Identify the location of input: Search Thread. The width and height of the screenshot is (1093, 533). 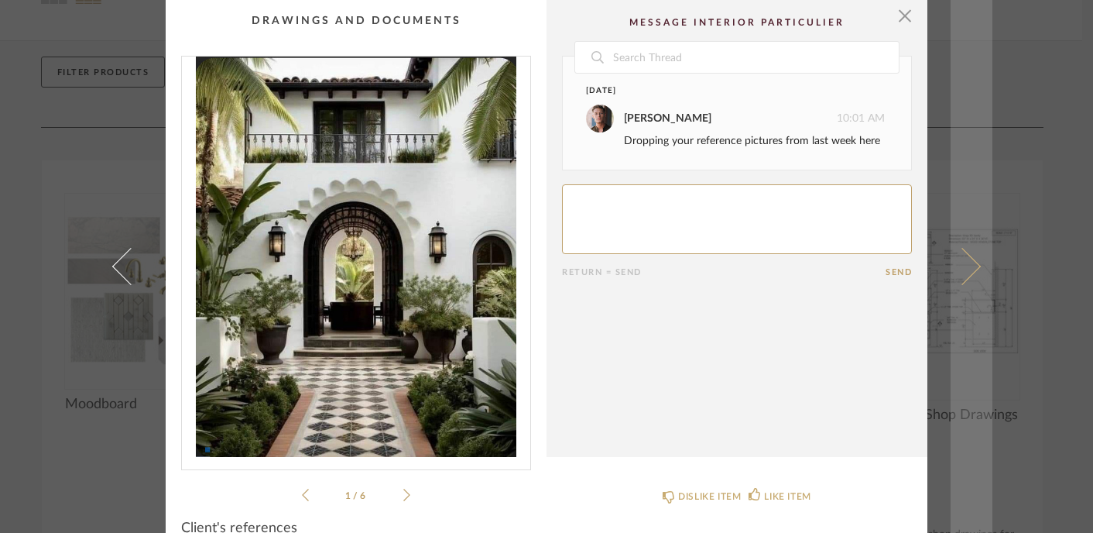
(755, 57).